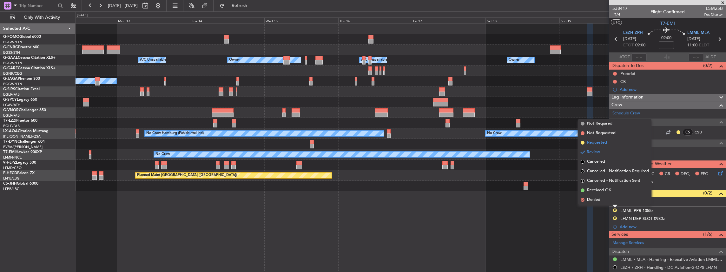 This screenshot has height=272, width=726. Describe the element at coordinates (667, 23) in the screenshot. I see `span: T7-EMI` at that location.